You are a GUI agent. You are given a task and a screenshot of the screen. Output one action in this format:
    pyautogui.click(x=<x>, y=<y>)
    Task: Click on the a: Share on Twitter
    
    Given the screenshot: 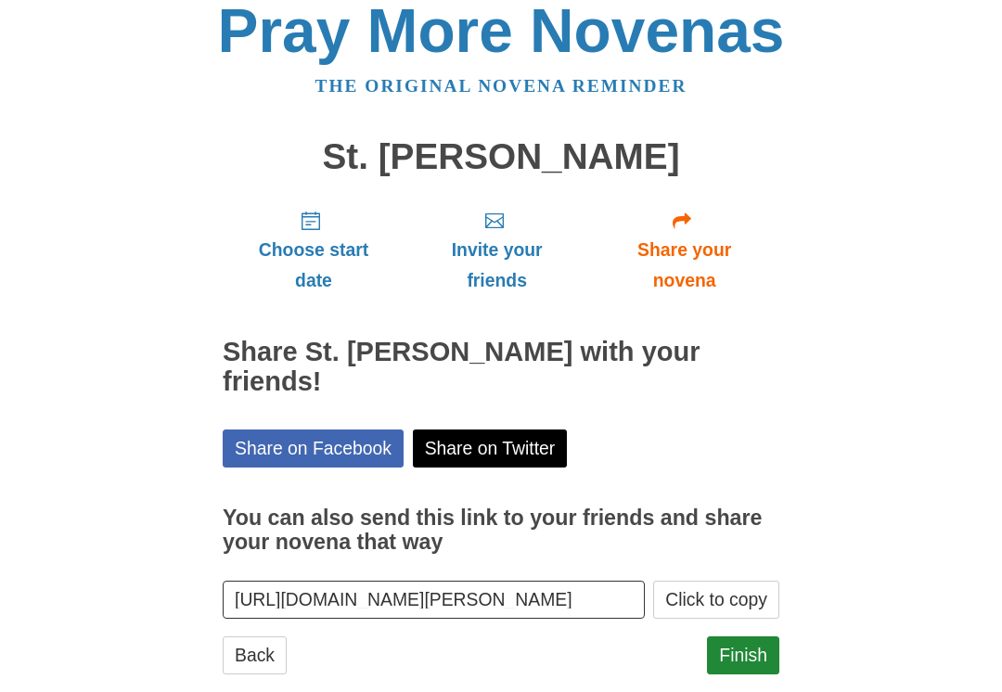 What is the action you would take?
    pyautogui.click(x=490, y=448)
    